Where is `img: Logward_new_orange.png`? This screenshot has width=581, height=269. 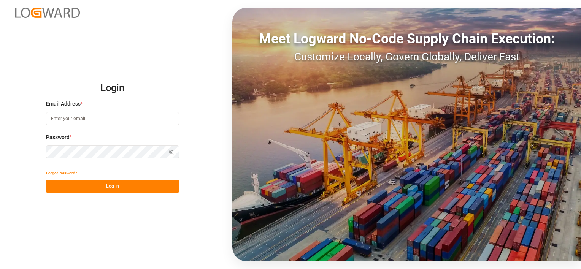
img: Logward_new_orange.png is located at coordinates (48, 13).